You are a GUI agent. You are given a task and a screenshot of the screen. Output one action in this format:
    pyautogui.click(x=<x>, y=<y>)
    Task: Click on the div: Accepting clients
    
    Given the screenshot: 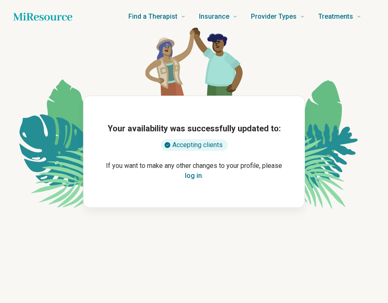 What is the action you would take?
    pyautogui.click(x=194, y=145)
    